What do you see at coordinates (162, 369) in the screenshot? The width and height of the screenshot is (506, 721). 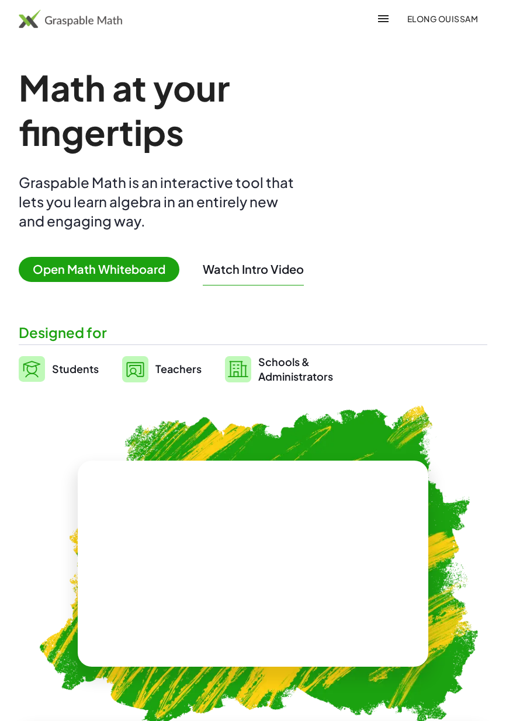 I see `a: Teachers` at bounding box center [162, 369].